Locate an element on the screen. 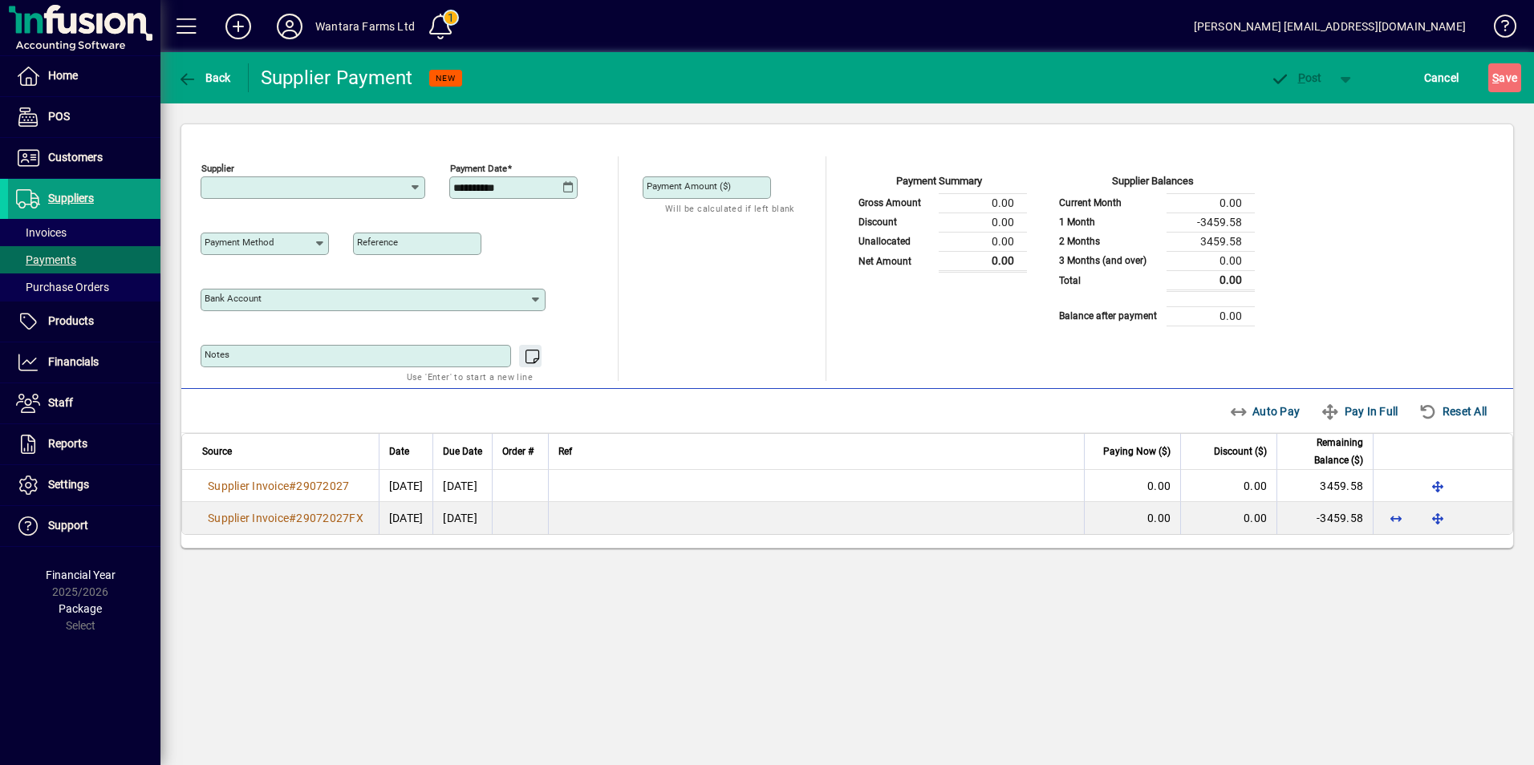 Image resolution: width=1534 pixels, height=765 pixels. span: Support is located at coordinates (68, 525).